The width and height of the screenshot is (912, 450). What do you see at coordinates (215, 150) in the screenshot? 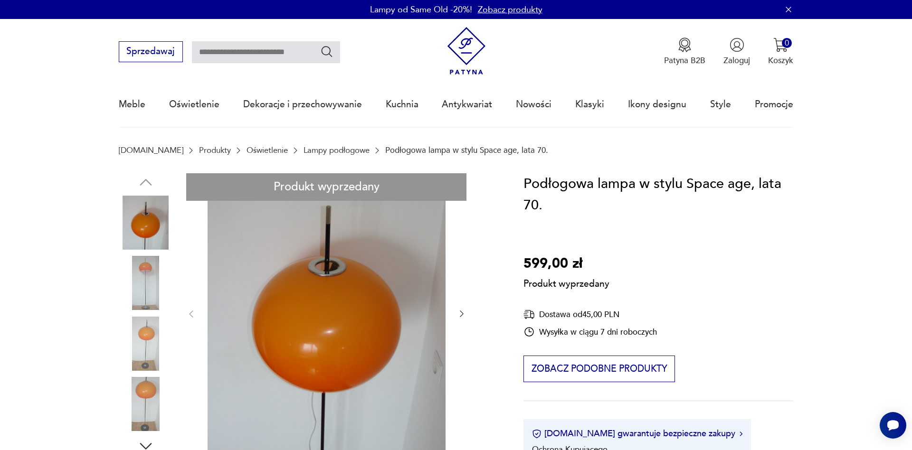
I see `a: Produkty` at bounding box center [215, 150].